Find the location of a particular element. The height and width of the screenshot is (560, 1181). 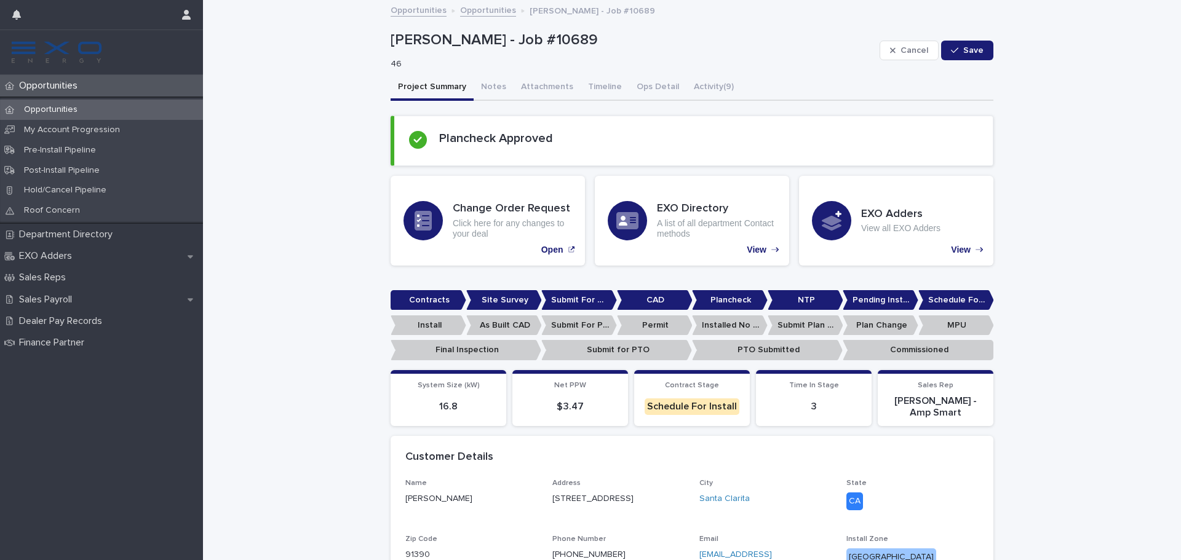

p: Submit For CAD is located at coordinates (579, 300).